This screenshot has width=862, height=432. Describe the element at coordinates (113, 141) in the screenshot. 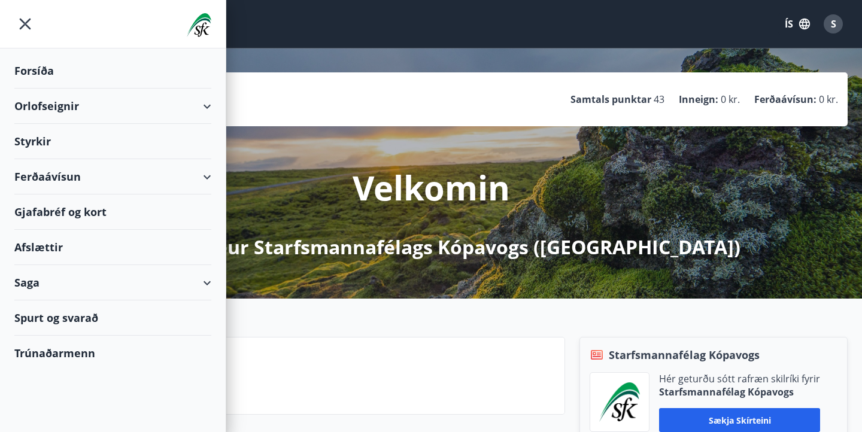

I see `div: Styrkir` at that location.